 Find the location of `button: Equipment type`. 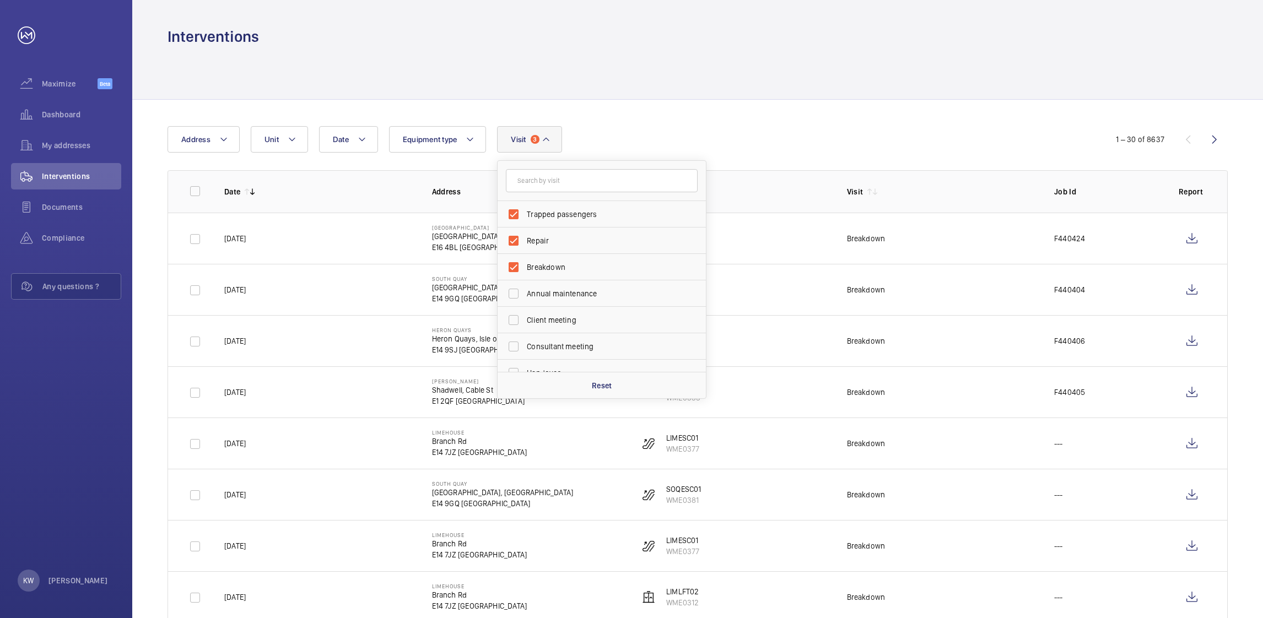

button: Equipment type is located at coordinates (438, 139).